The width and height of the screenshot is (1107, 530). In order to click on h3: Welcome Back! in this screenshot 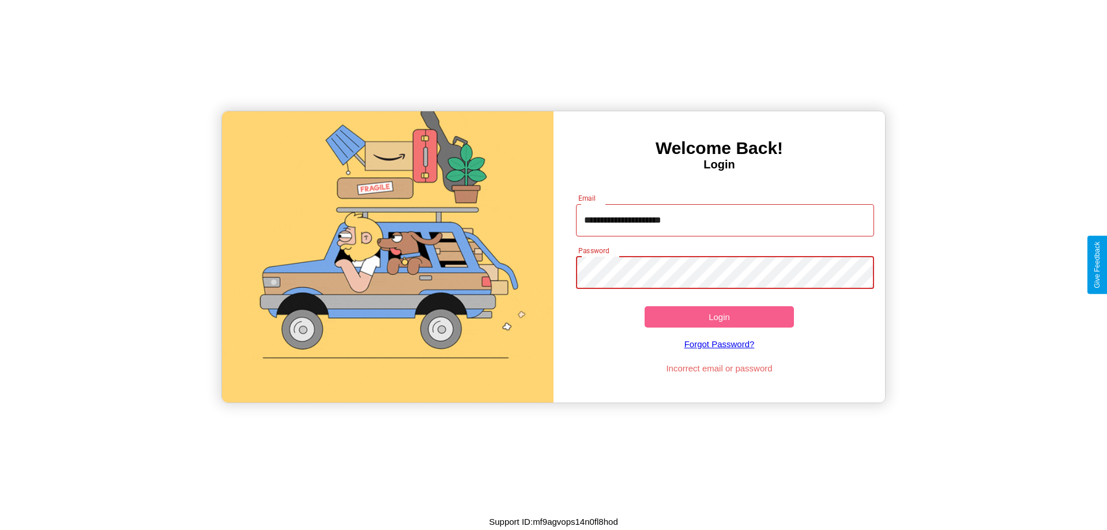, I will do `click(719, 148)`.